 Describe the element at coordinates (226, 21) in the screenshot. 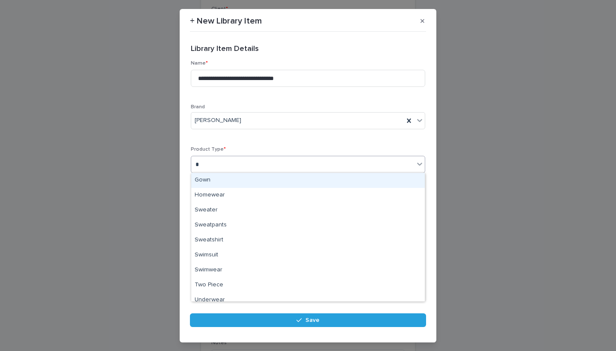

I see `p: + New Library Item` at that location.